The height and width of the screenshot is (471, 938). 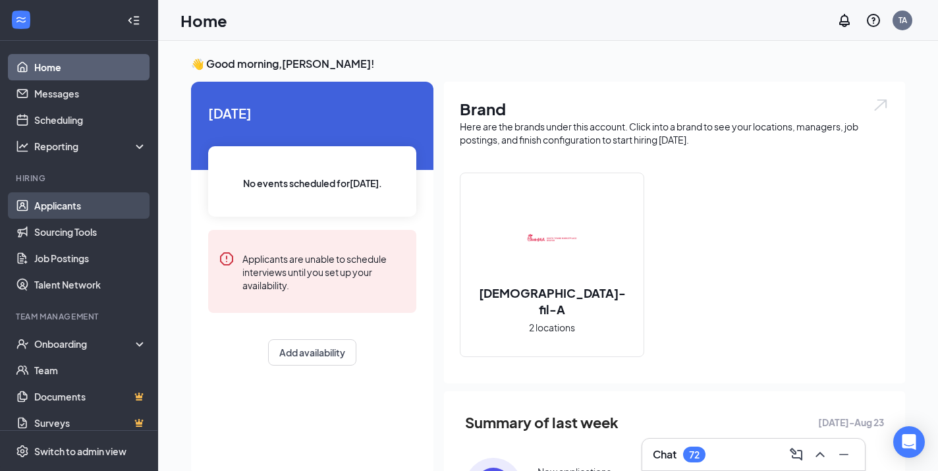 What do you see at coordinates (902, 20) in the screenshot?
I see `div: TA` at bounding box center [902, 20].